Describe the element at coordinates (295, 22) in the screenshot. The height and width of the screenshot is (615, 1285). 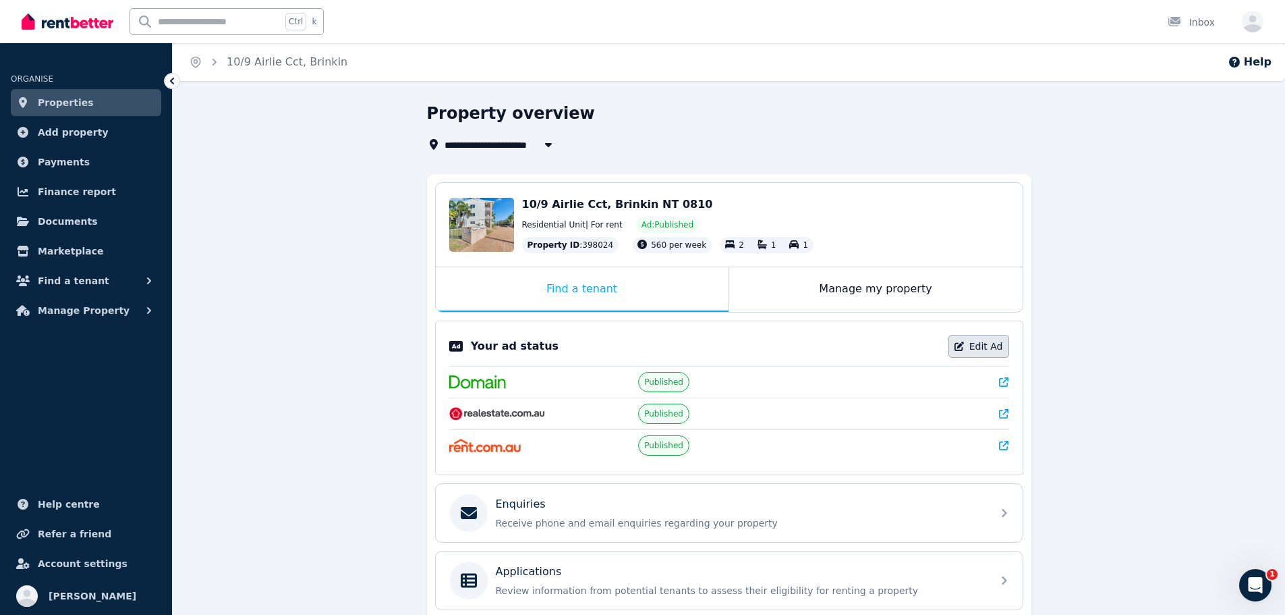
I see `span: Ctrl` at that location.